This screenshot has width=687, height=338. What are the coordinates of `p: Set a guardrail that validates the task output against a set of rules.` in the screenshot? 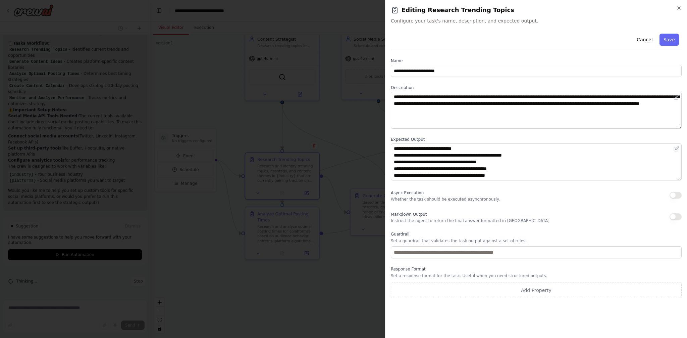 It's located at (536, 241).